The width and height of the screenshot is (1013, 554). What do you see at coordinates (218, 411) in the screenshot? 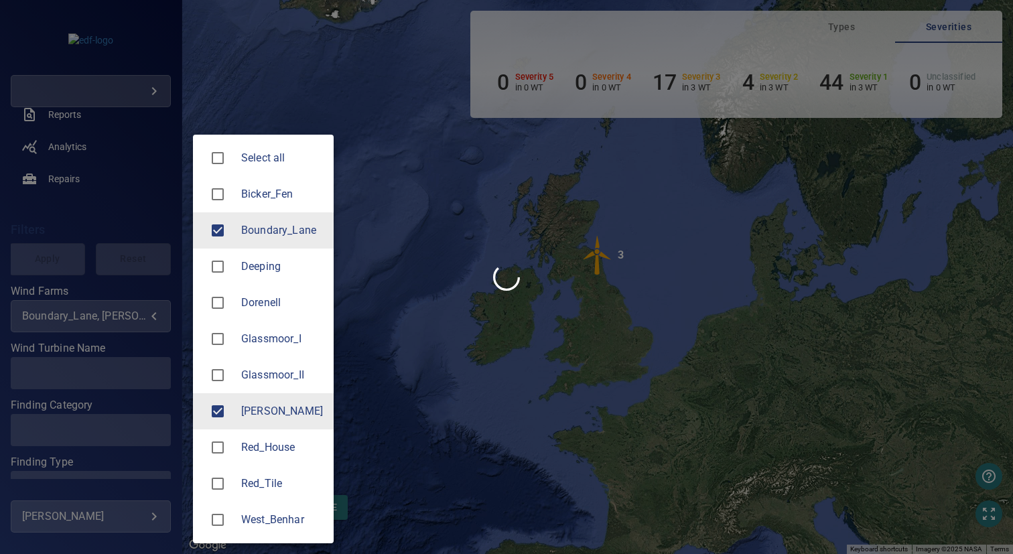
I see `span: Langley` at bounding box center [218, 411].